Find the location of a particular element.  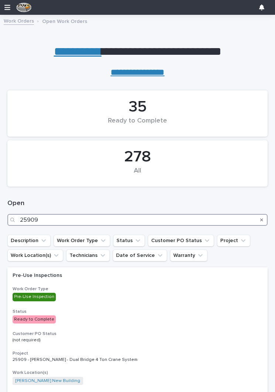

button: Work Order Type is located at coordinates (82, 240).